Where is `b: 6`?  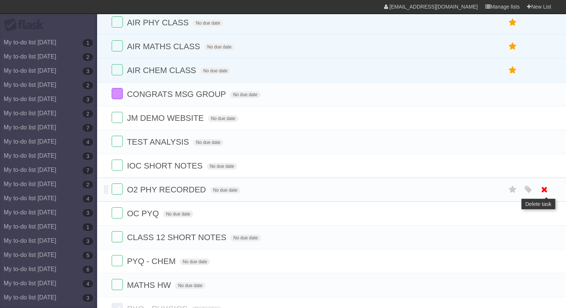
b: 6 is located at coordinates (88, 269).